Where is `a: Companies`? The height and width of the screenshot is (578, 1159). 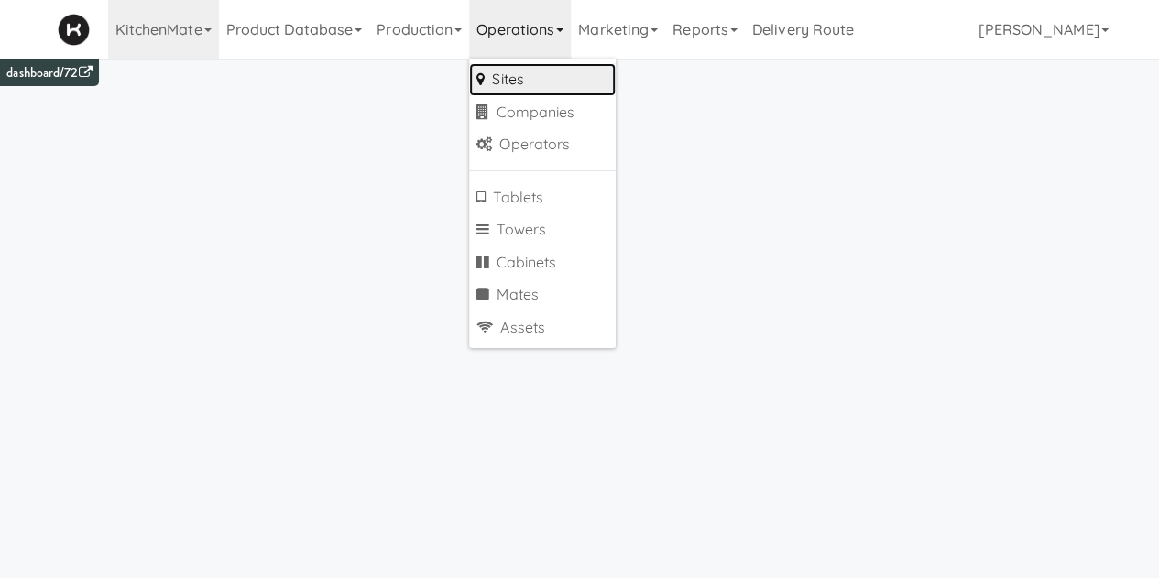
a: Companies is located at coordinates (542, 113).